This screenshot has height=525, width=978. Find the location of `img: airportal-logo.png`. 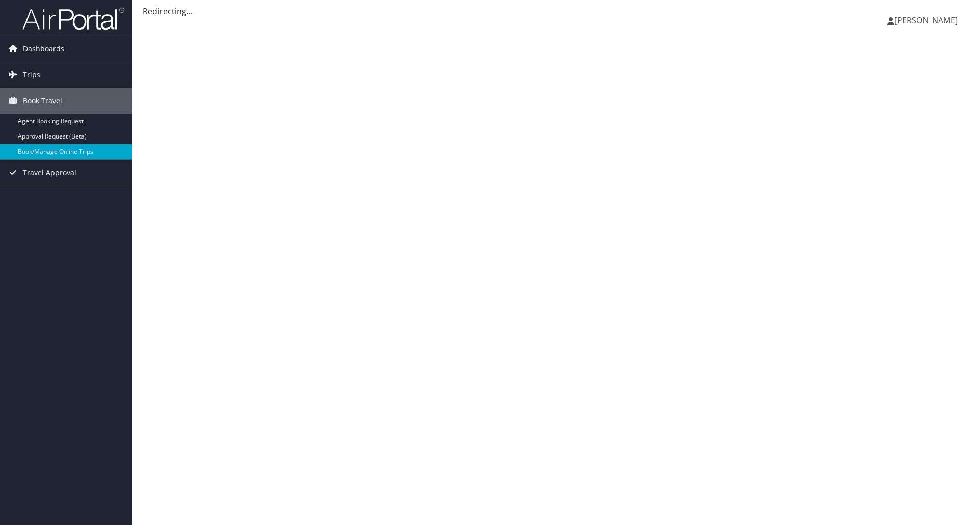

img: airportal-logo.png is located at coordinates (73, 18).